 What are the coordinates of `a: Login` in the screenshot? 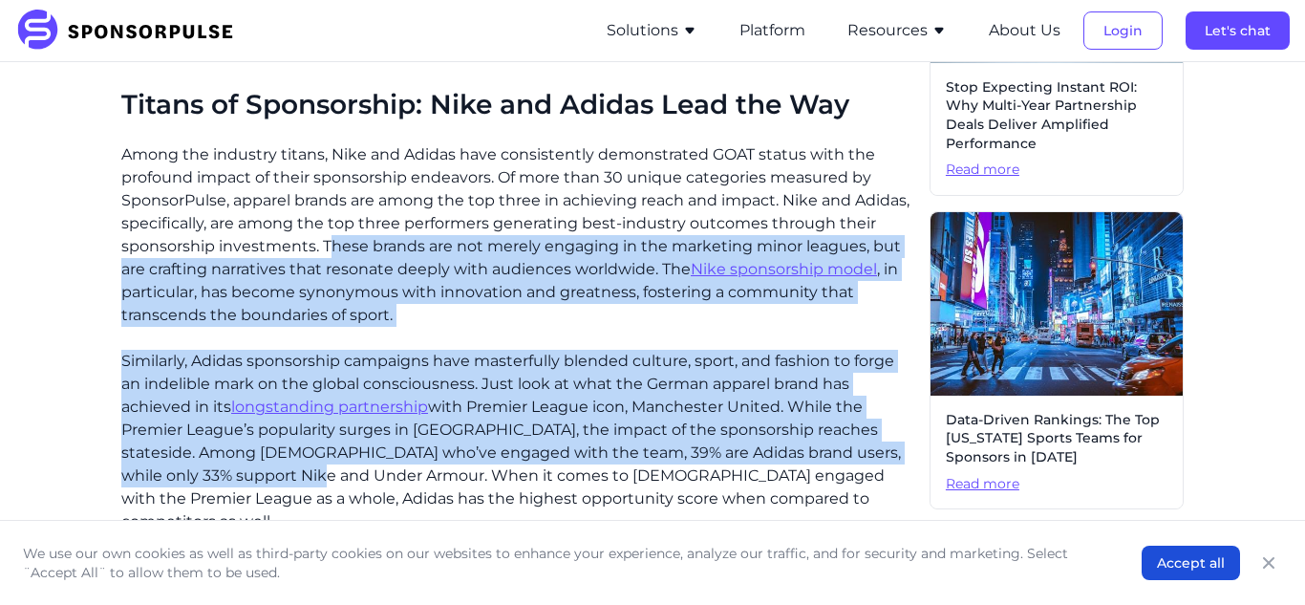 It's located at (1123, 31).